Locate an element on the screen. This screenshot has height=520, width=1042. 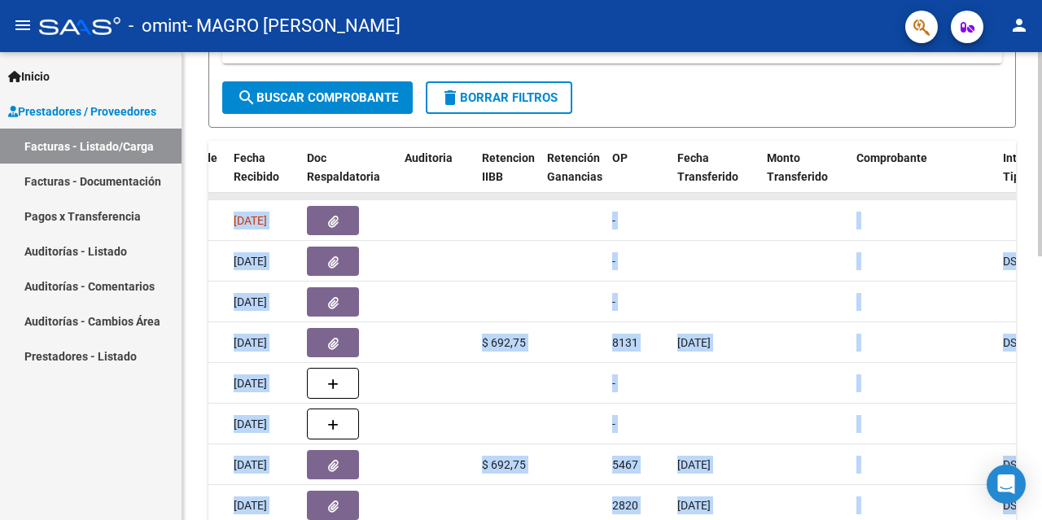
span: Monto Transferido is located at coordinates (797, 167).